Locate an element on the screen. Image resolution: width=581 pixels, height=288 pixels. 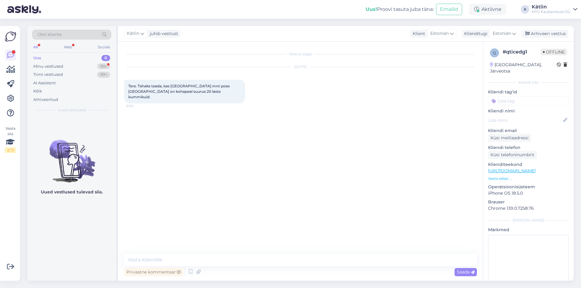
p: Vaata edasi ... is located at coordinates (528, 179).